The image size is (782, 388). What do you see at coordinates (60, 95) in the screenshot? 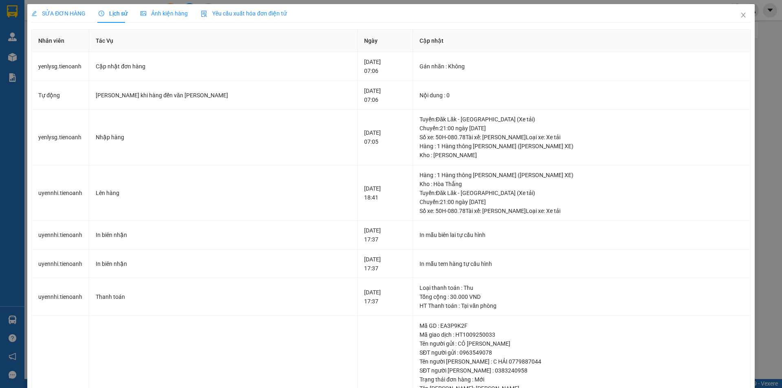
I see `td: Tự động` at bounding box center [60, 95].